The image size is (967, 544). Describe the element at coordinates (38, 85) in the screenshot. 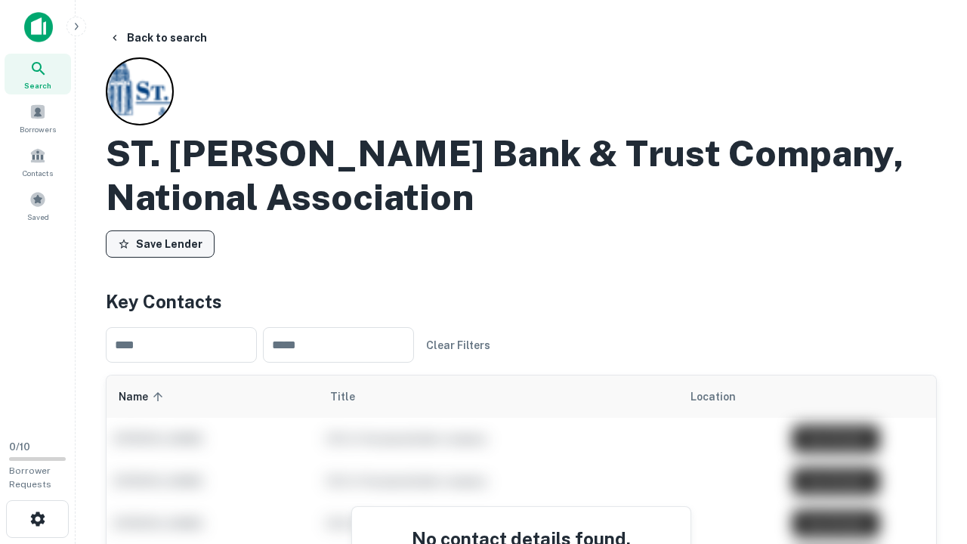

I see `span: Search` at that location.